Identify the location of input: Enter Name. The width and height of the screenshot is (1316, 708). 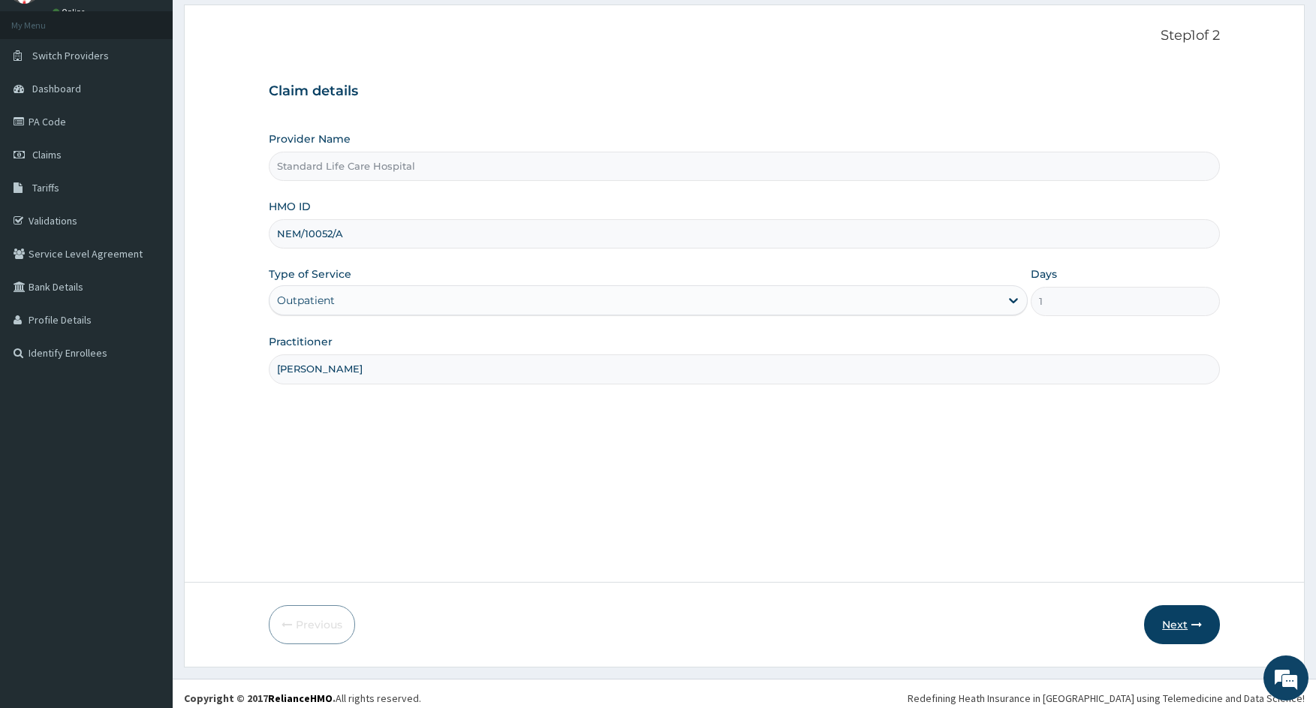
(744, 369).